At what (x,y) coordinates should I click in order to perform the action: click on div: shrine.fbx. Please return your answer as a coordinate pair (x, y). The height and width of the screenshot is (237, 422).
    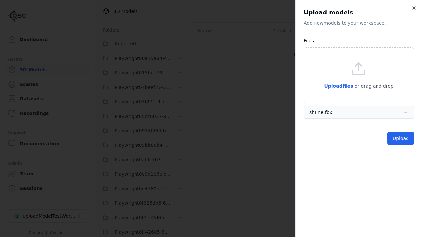
    Looking at the image, I should click on (321, 112).